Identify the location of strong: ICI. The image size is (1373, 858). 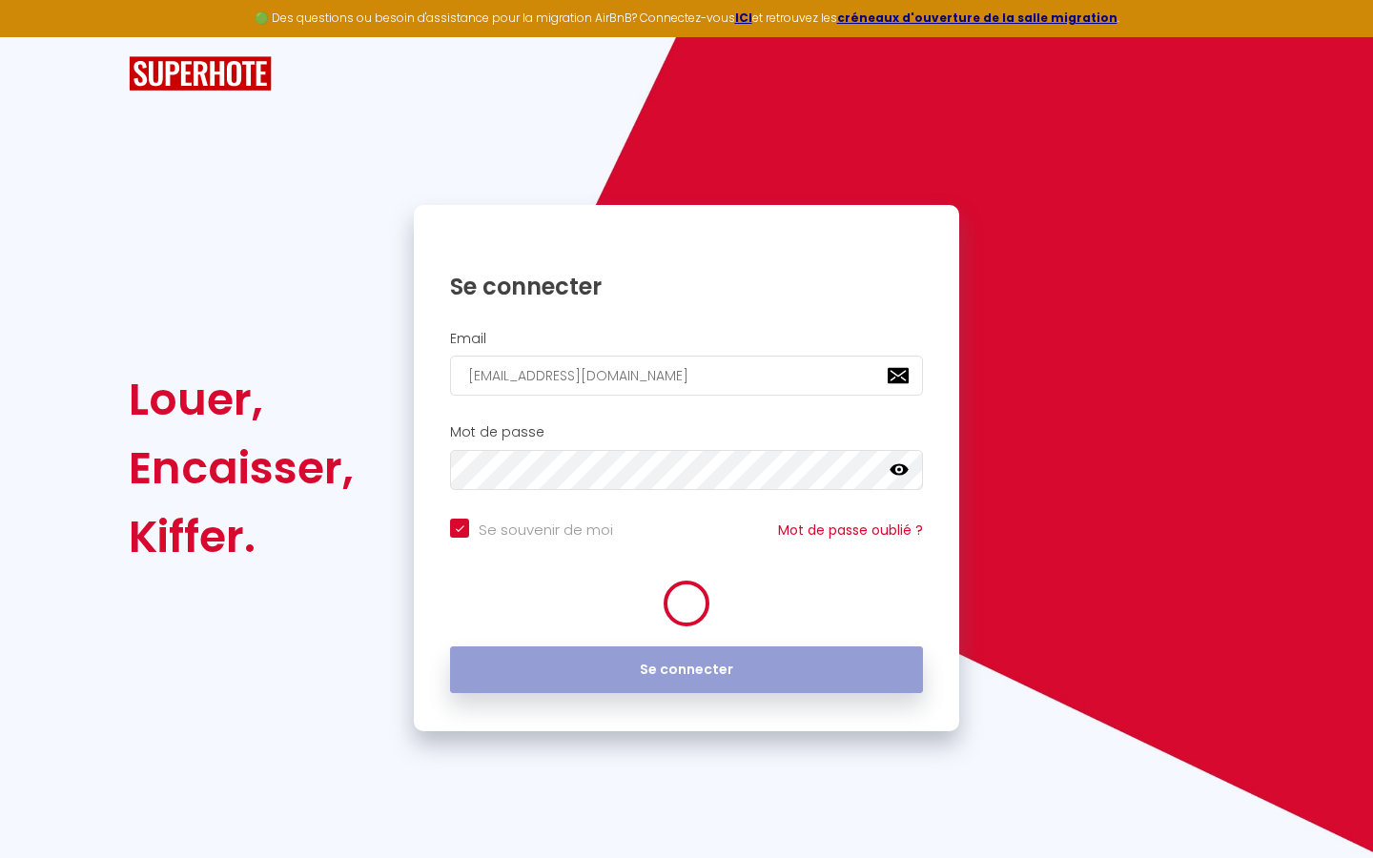
(744, 17).